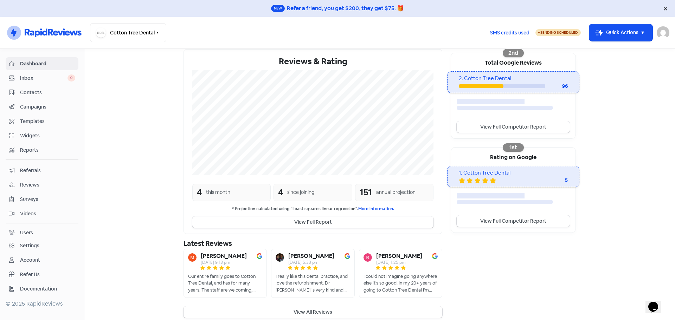 This screenshot has width=675, height=320. What do you see at coordinates (42, 289) in the screenshot?
I see `a: Documentation` at bounding box center [42, 289].